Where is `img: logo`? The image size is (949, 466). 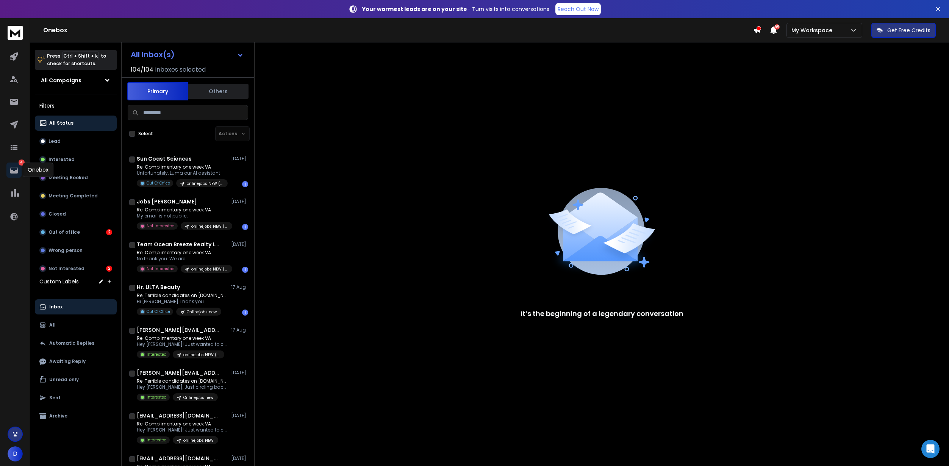 img: logo is located at coordinates (15, 33).